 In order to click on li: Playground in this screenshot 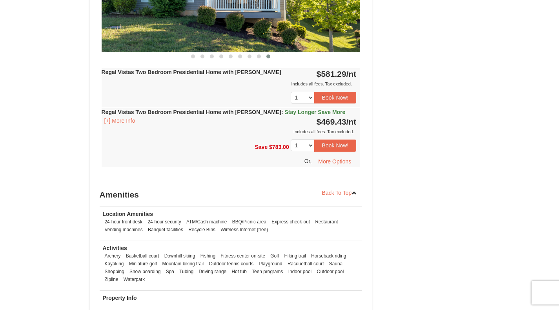, I will do `click(270, 264)`.